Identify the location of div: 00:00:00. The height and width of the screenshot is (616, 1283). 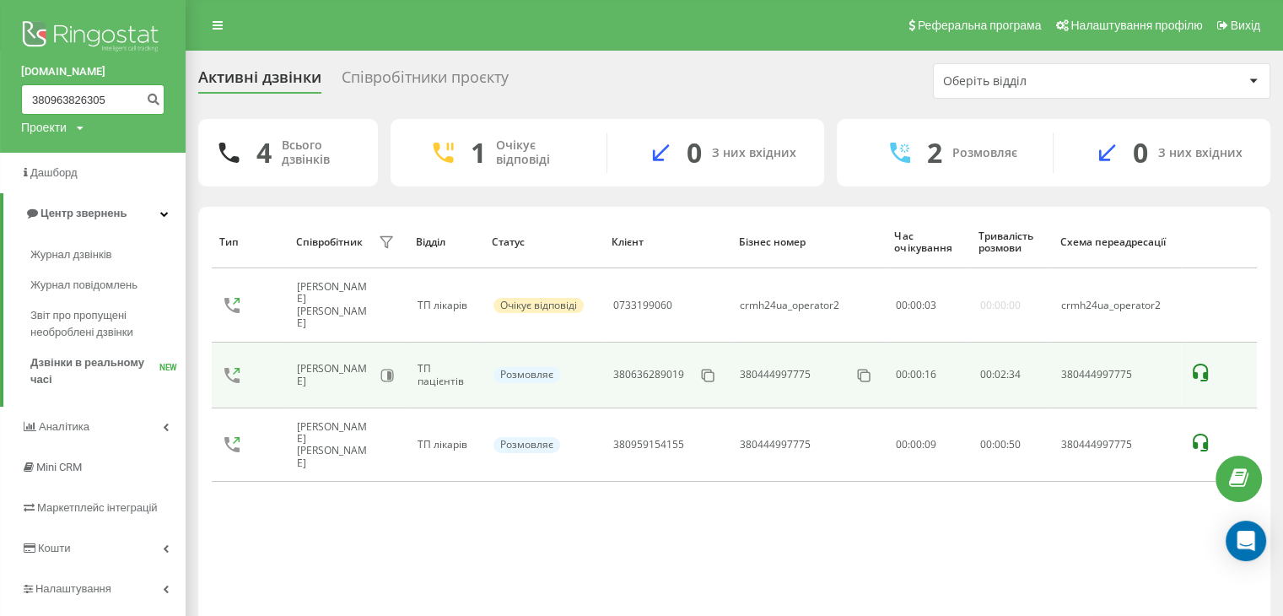
(1000, 305).